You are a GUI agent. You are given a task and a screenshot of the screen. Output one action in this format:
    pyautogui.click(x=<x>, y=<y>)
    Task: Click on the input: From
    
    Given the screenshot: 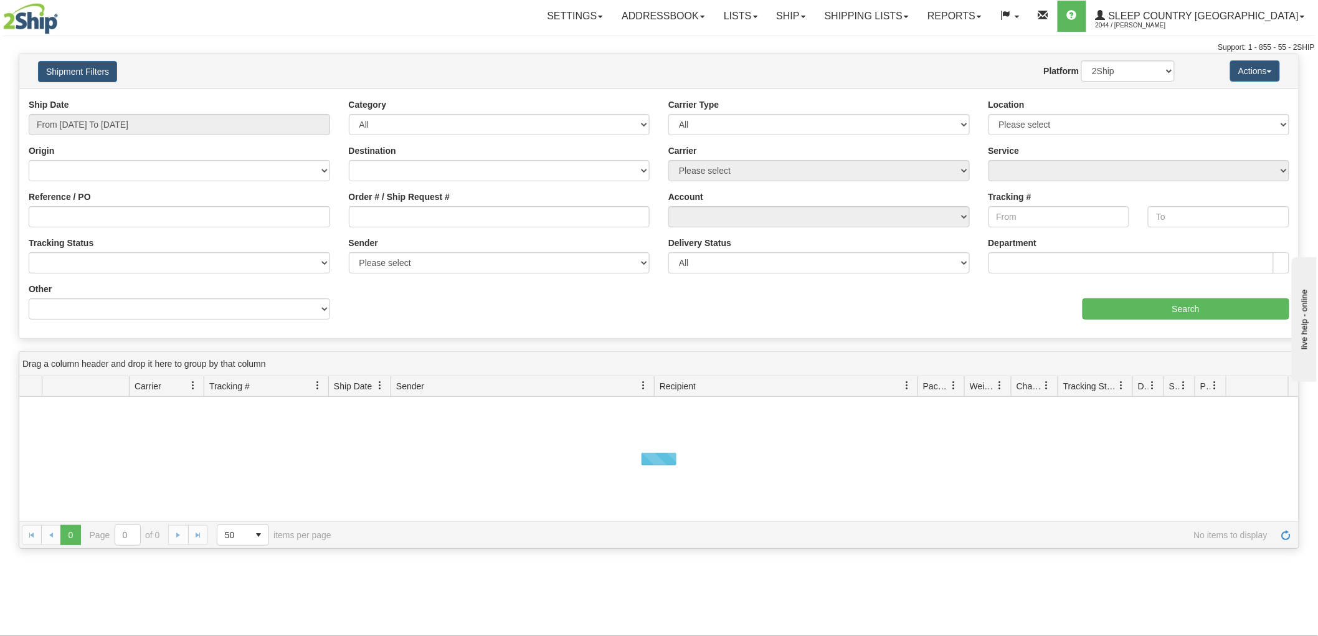 What is the action you would take?
    pyautogui.click(x=1059, y=217)
    